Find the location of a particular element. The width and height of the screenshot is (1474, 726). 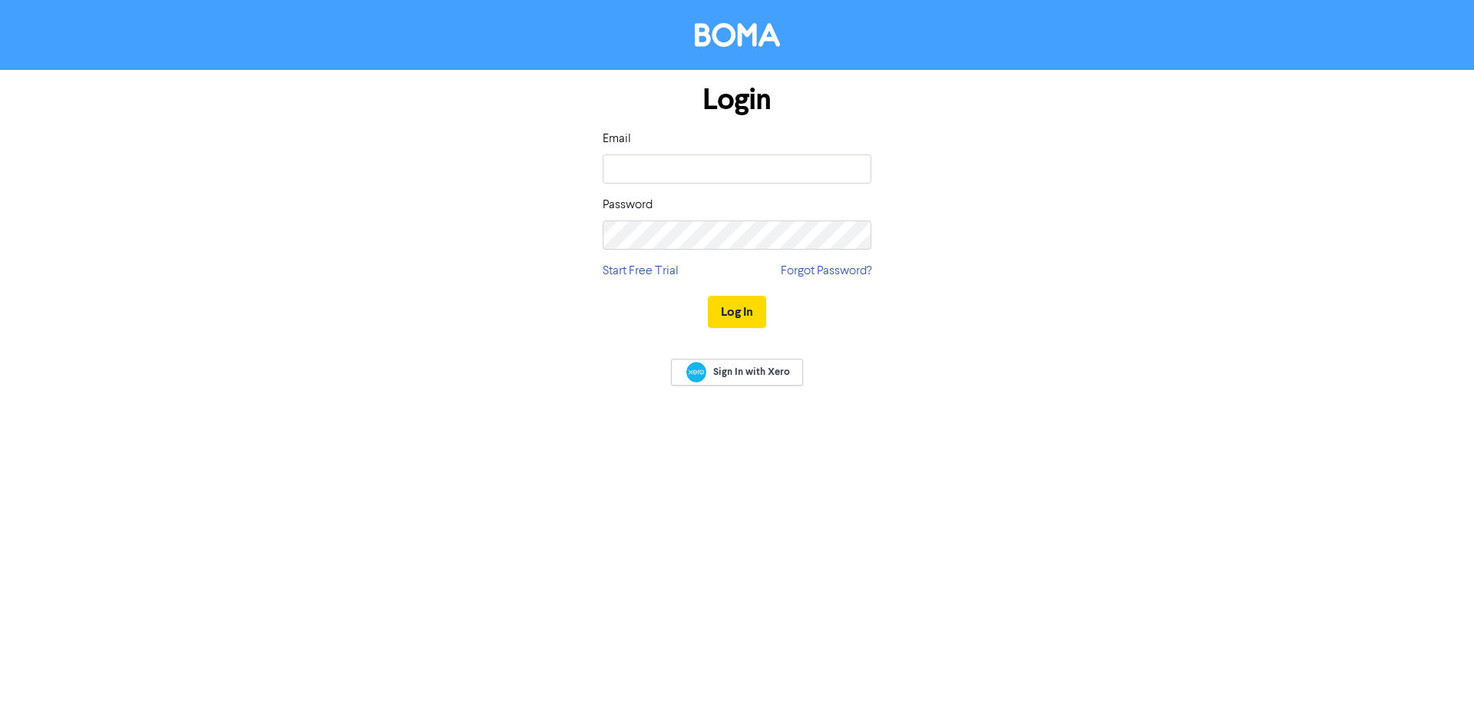

a: Forgot Password? is located at coordinates (826, 271).